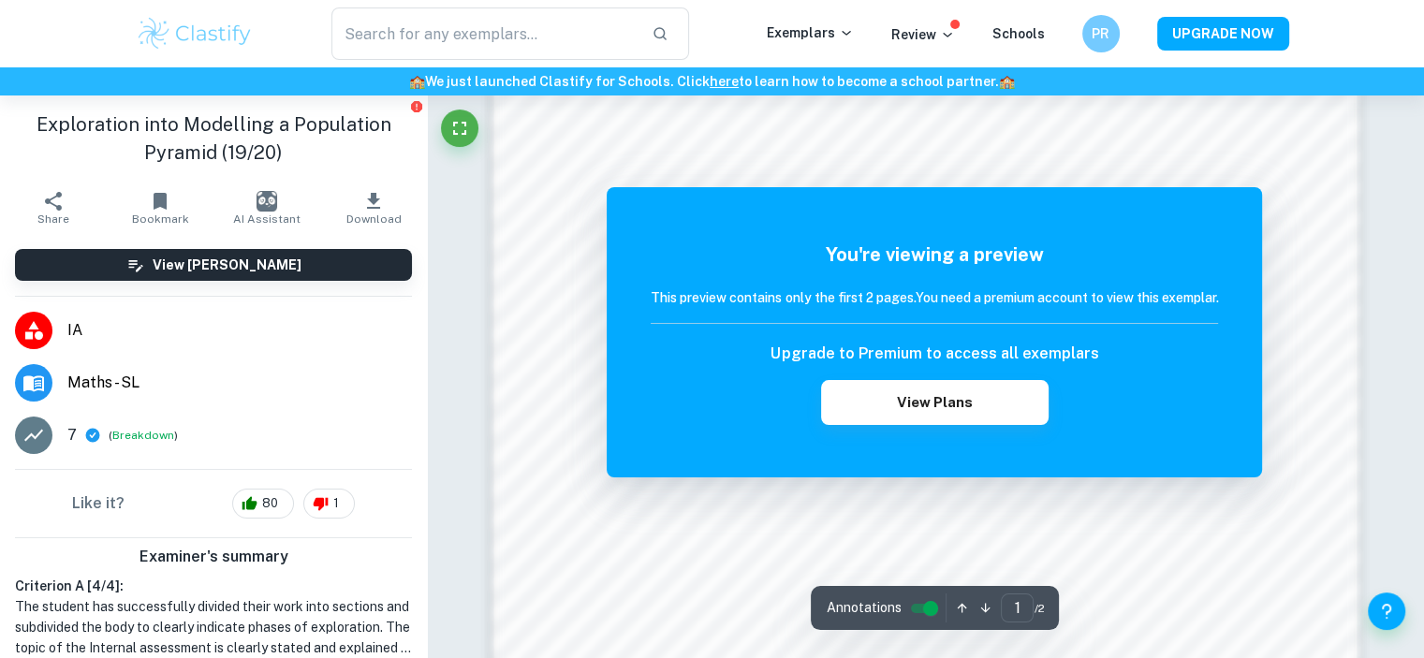  Describe the element at coordinates (723, 81) in the screenshot. I see `a: here` at that location.